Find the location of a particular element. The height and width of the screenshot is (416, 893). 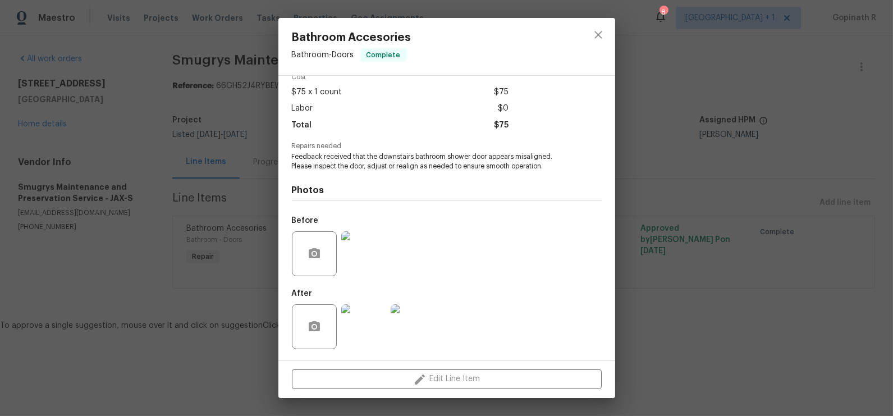

span: Bathroom Accesories is located at coordinates (351, 38).